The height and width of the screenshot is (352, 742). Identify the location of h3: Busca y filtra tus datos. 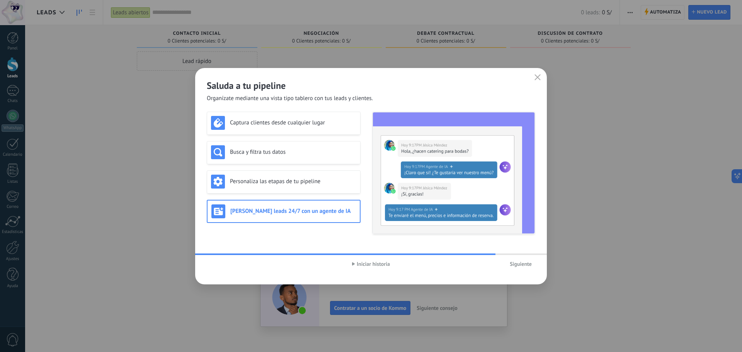
(293, 152).